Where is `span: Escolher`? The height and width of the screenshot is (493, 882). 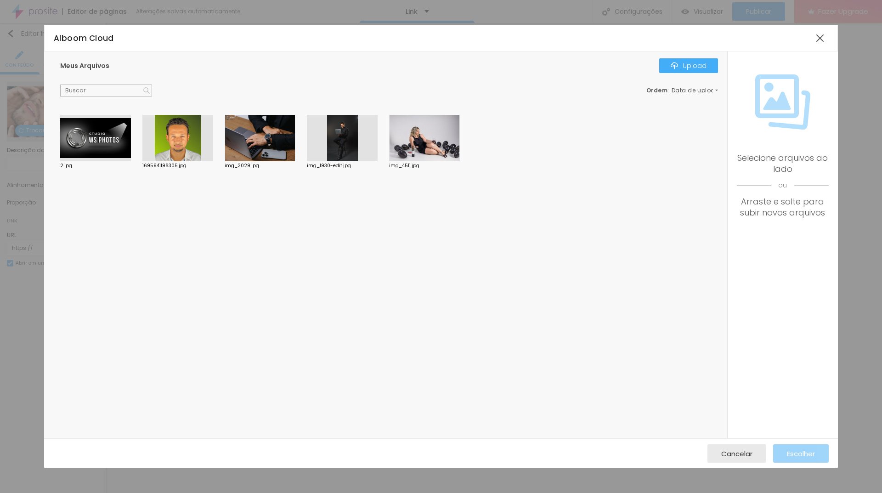
span: Escolher is located at coordinates (800, 453).